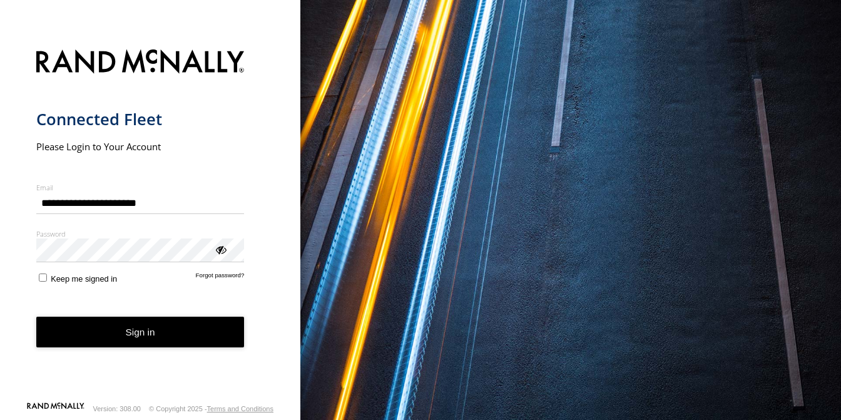 The width and height of the screenshot is (841, 420). Describe the element at coordinates (140, 233) in the screenshot. I see `label: Password` at that location.